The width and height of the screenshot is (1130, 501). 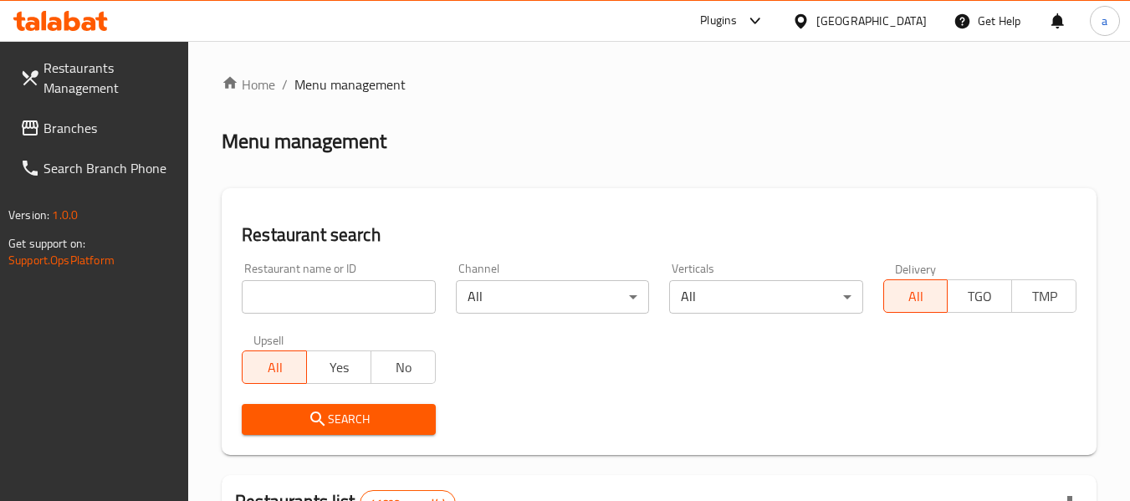 What do you see at coordinates (339, 367) in the screenshot?
I see `span: Yes` at bounding box center [339, 367].